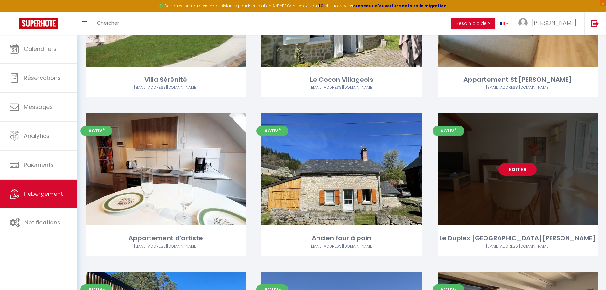 The image size is (606, 290). I want to click on strong: ICI, so click(322, 6).